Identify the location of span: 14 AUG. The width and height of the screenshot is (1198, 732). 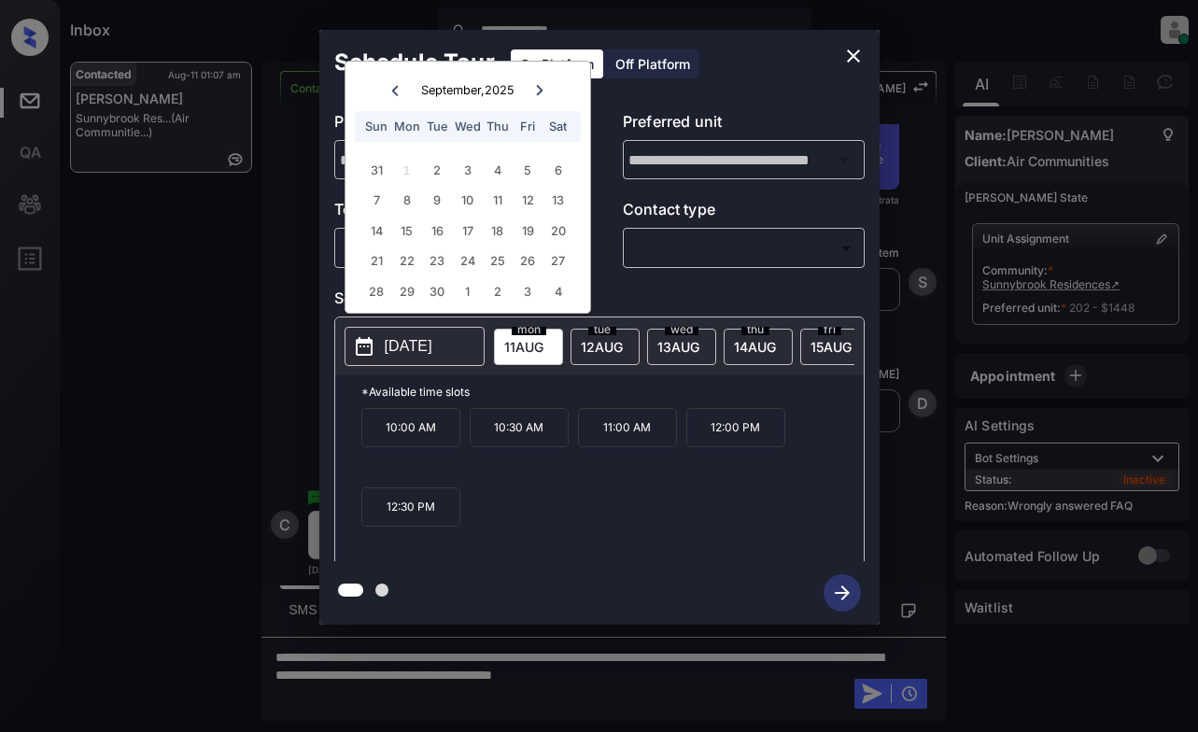
(755, 347).